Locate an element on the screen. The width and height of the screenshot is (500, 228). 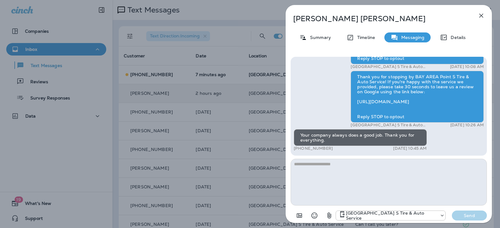
button: Select an emoji is located at coordinates (314, 216).